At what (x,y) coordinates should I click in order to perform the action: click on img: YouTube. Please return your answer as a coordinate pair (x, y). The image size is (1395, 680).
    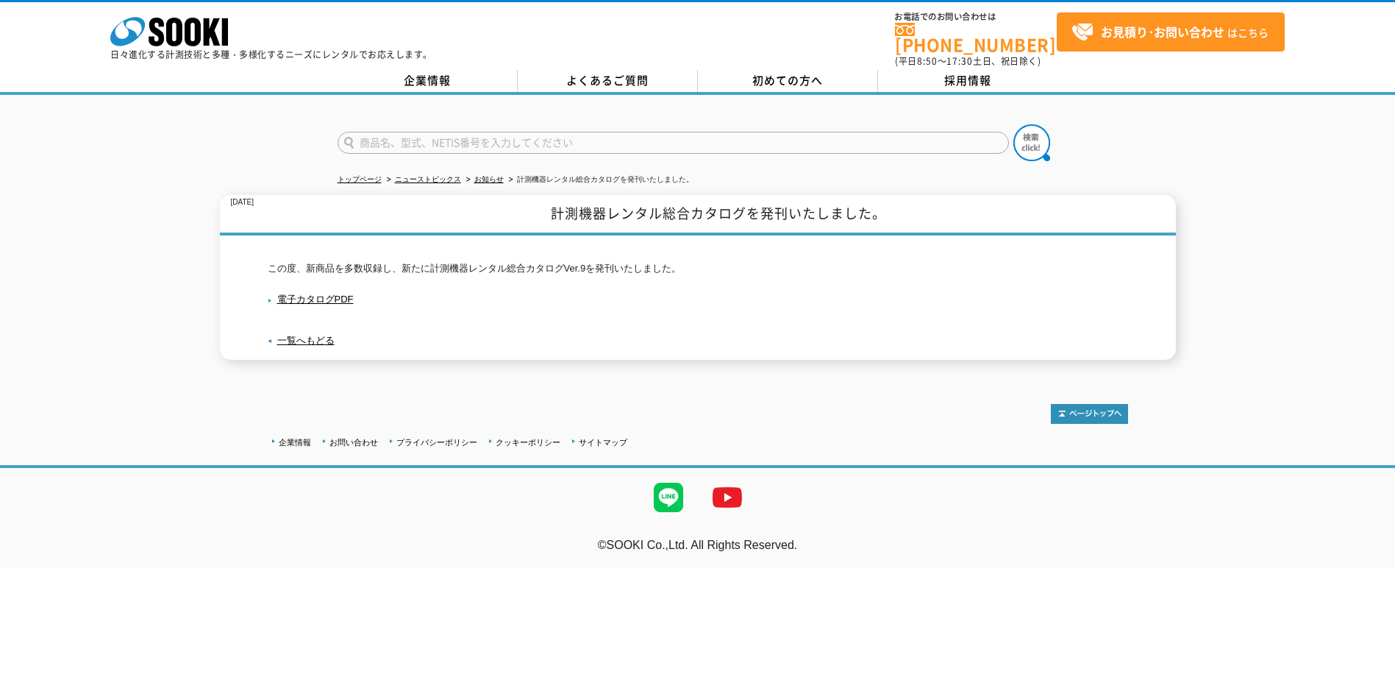
    Looking at the image, I should click on (727, 497).